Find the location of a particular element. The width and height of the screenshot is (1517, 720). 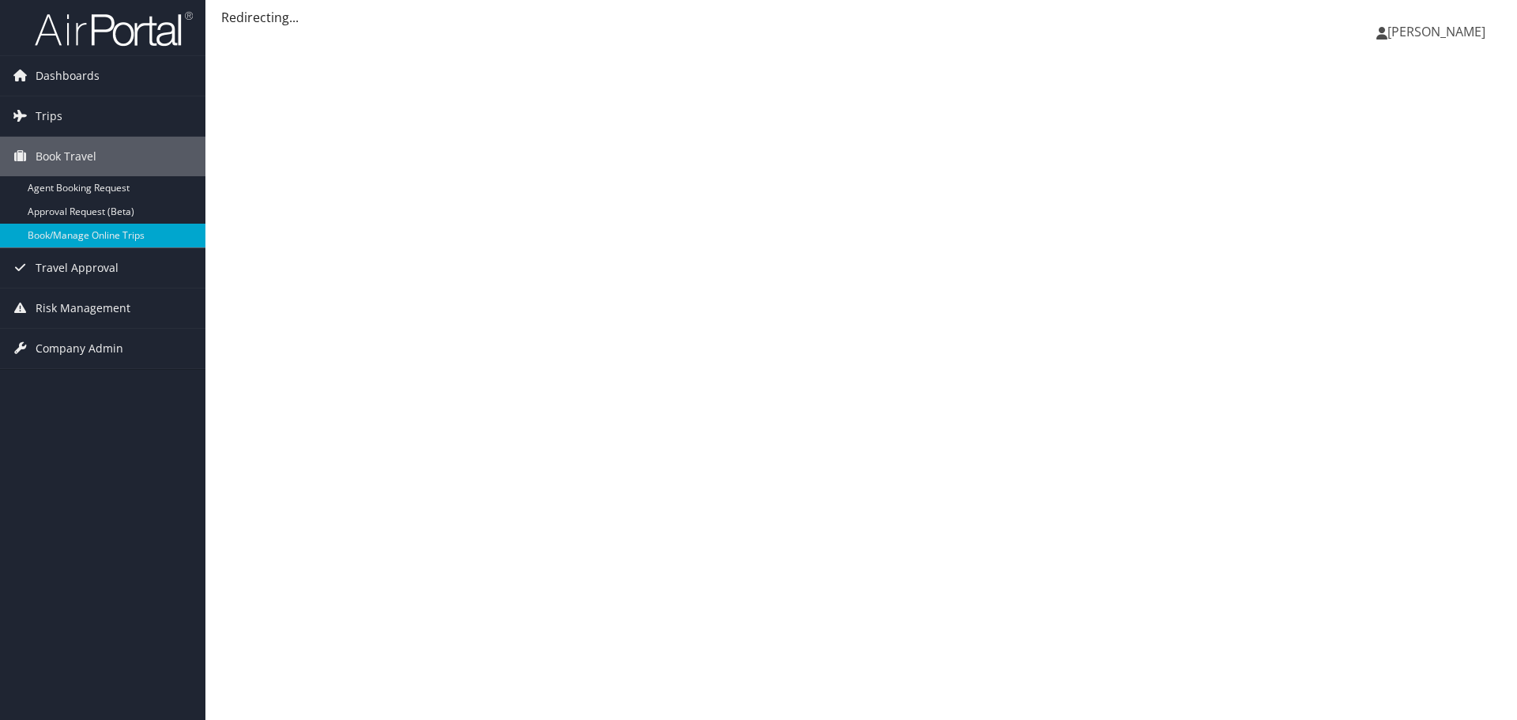

img: airportal-logo.png is located at coordinates (114, 28).